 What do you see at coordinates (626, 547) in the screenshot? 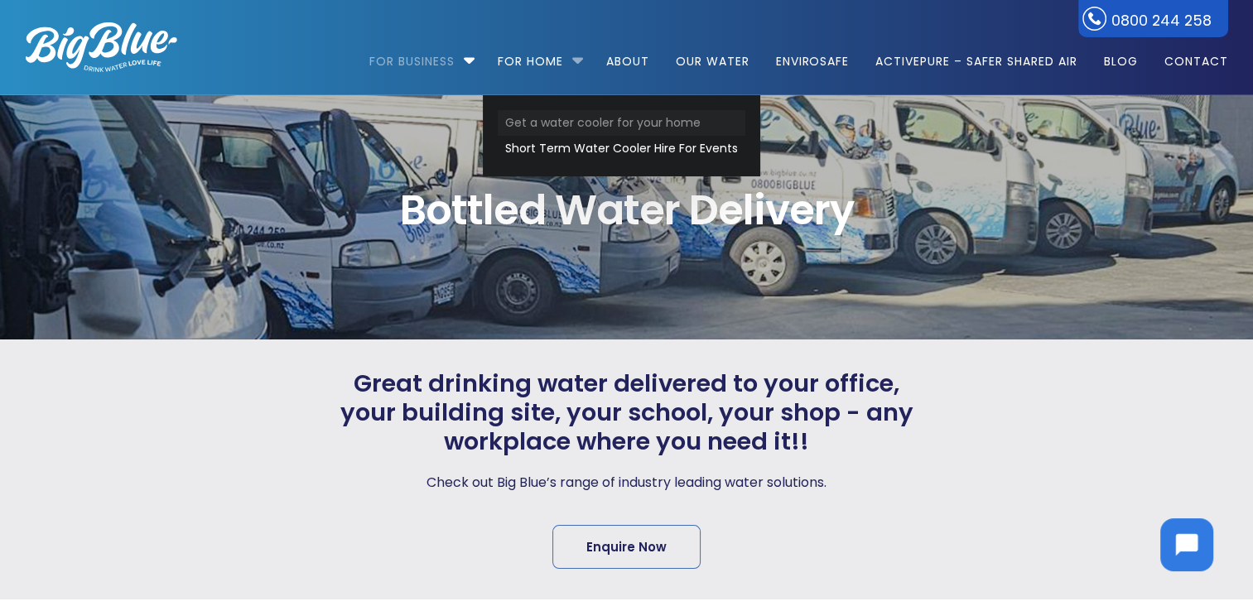
I see `a: Enquire Now` at bounding box center [626, 547].